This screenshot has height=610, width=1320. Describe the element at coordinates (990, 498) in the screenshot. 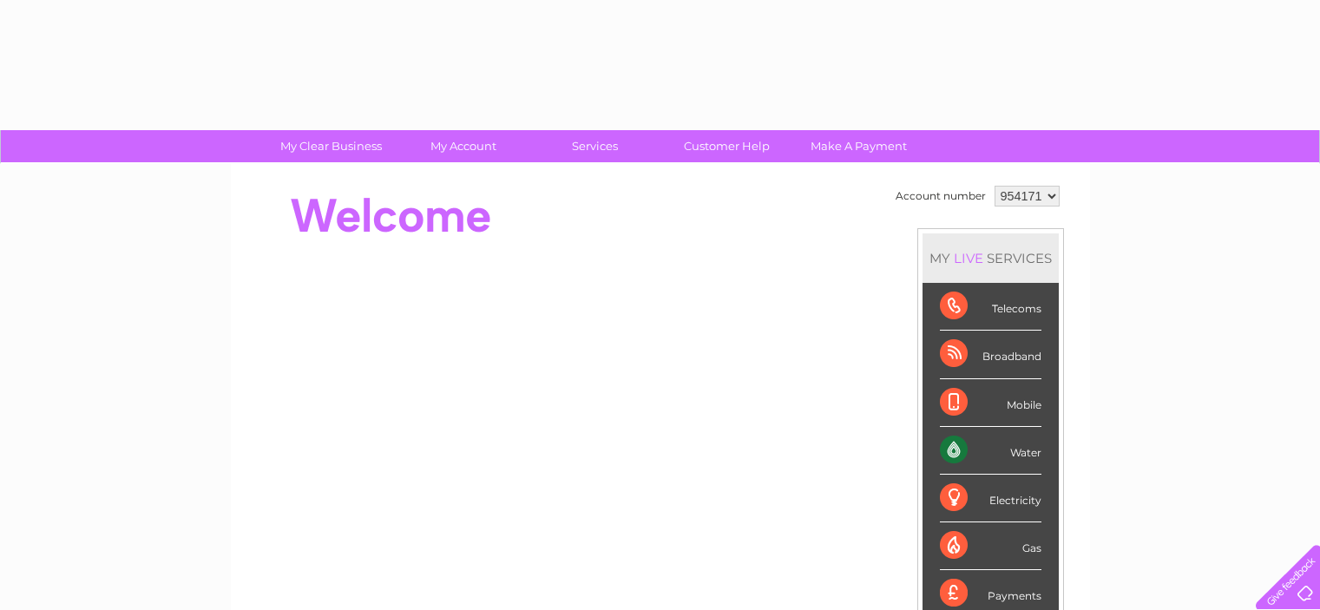

I see `div: Electricity` at that location.